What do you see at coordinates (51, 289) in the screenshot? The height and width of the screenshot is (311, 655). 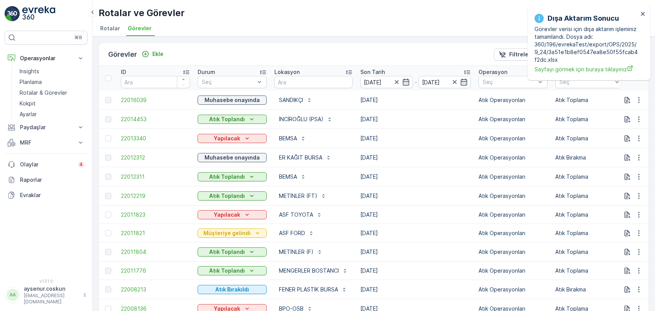 I see `p: aysenur.coskun` at bounding box center [51, 289].